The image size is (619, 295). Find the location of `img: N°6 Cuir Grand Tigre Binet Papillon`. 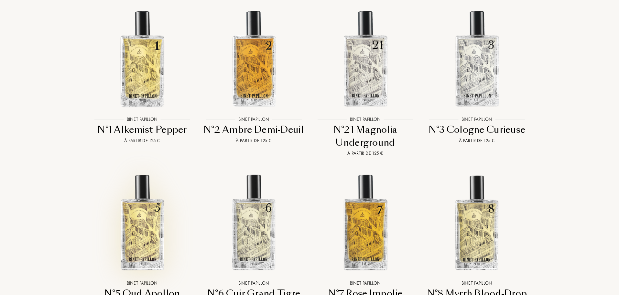

img: N°6 Cuir Grand Tigre Binet Papillon is located at coordinates (254, 222).